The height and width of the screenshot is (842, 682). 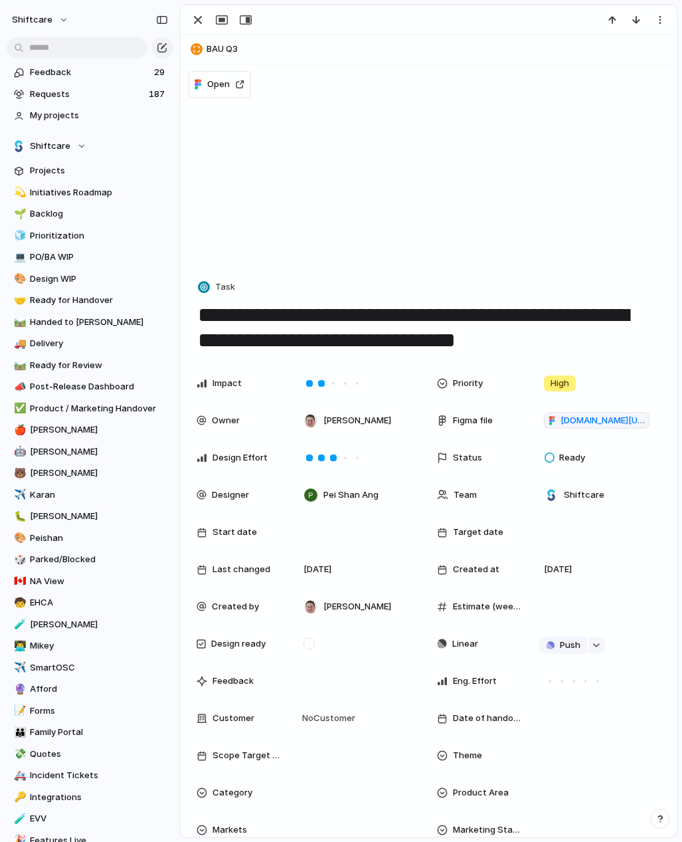 What do you see at coordinates (563, 645) in the screenshot?
I see `button: Push` at bounding box center [563, 645].